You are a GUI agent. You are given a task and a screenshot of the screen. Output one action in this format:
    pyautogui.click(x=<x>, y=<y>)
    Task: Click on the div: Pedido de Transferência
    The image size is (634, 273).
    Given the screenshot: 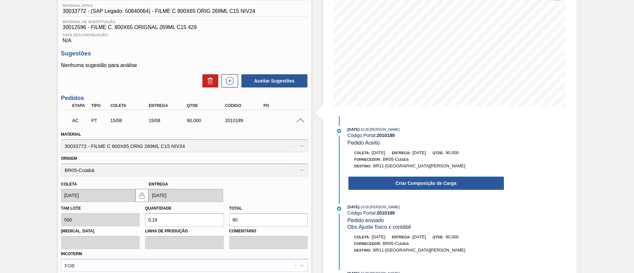 What is the action you would take?
    pyautogui.click(x=99, y=121)
    